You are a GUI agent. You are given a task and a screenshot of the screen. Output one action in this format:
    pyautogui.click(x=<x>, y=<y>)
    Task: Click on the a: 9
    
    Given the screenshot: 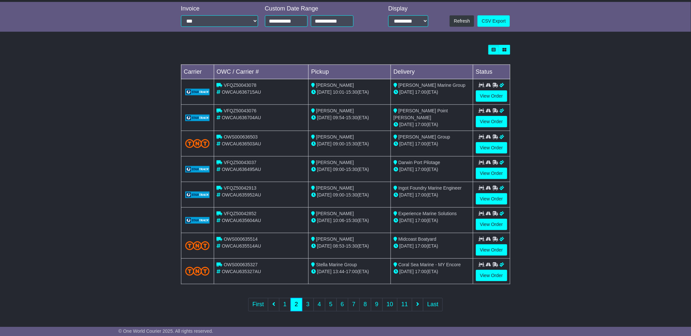 What is the action you would take?
    pyautogui.click(x=377, y=305)
    